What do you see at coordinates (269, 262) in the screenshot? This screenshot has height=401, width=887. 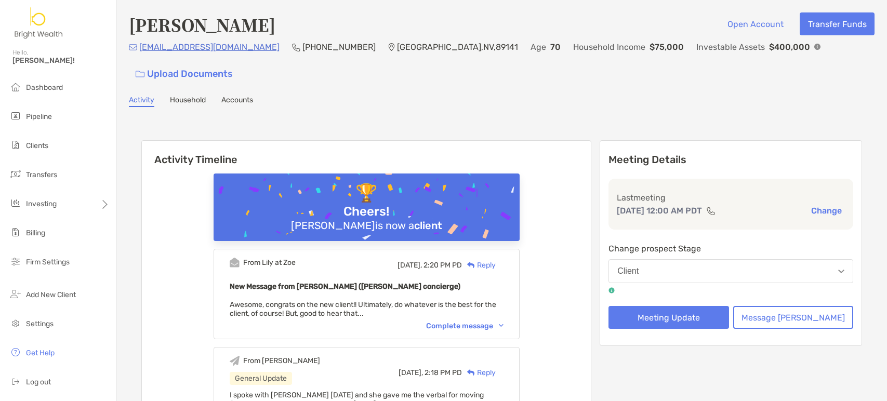 I see `div: From Lily at Zoe` at bounding box center [269, 262].